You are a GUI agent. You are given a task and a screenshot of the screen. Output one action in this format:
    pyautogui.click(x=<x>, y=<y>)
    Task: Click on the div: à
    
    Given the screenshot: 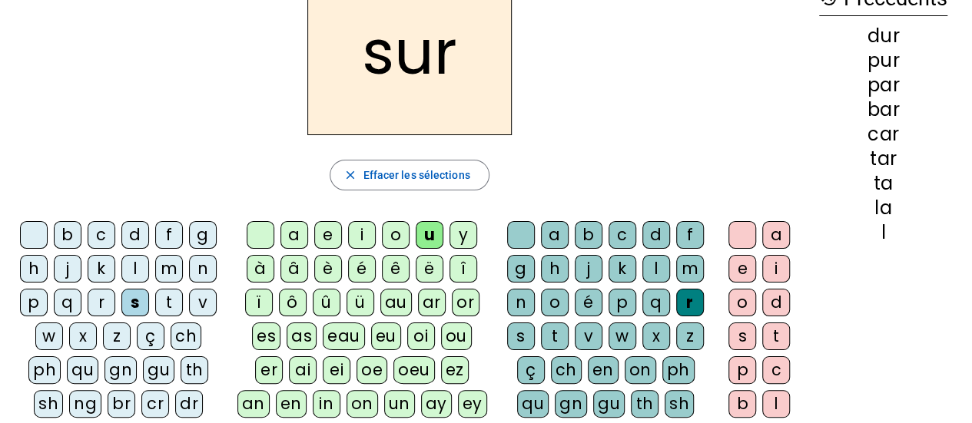 What is the action you would take?
    pyautogui.click(x=260, y=269)
    